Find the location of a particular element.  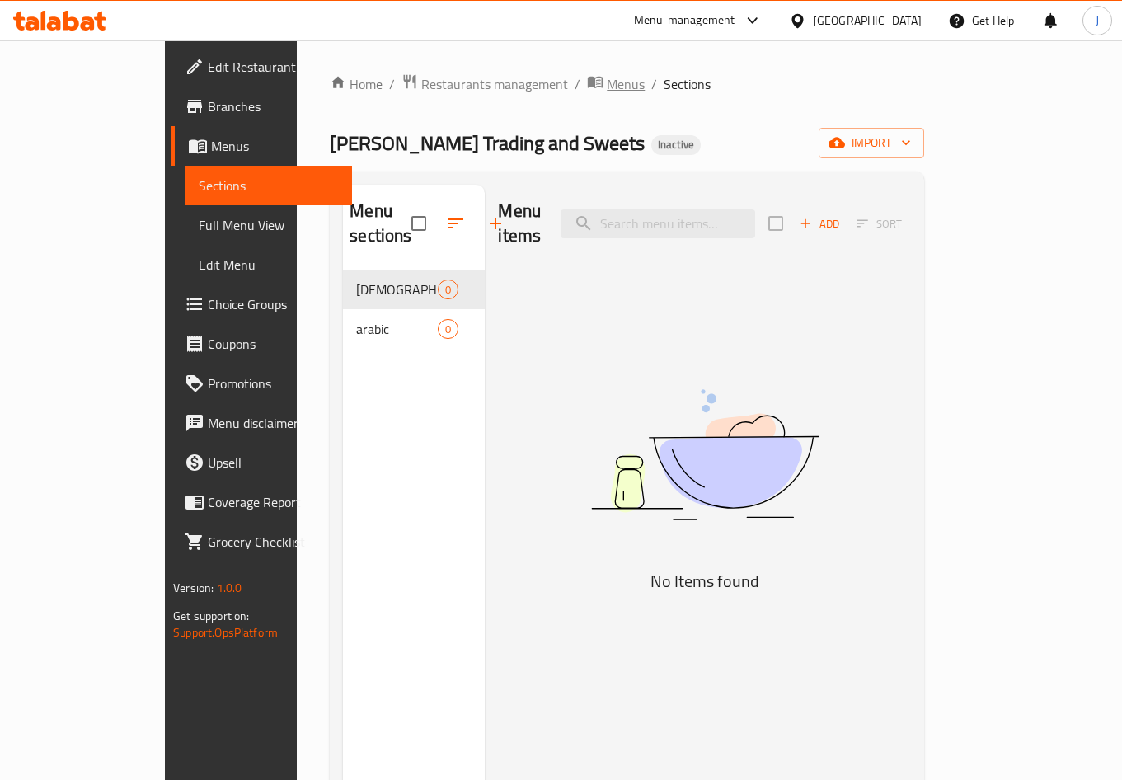

span: Promotions is located at coordinates (273, 383).